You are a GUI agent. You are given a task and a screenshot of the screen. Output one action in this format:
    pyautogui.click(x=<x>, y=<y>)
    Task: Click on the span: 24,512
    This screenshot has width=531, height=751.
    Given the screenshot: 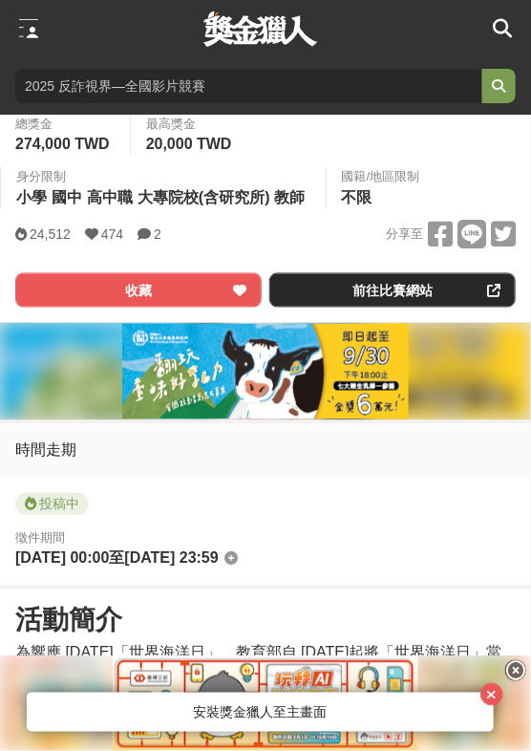 What is the action you would take?
    pyautogui.click(x=50, y=235)
    